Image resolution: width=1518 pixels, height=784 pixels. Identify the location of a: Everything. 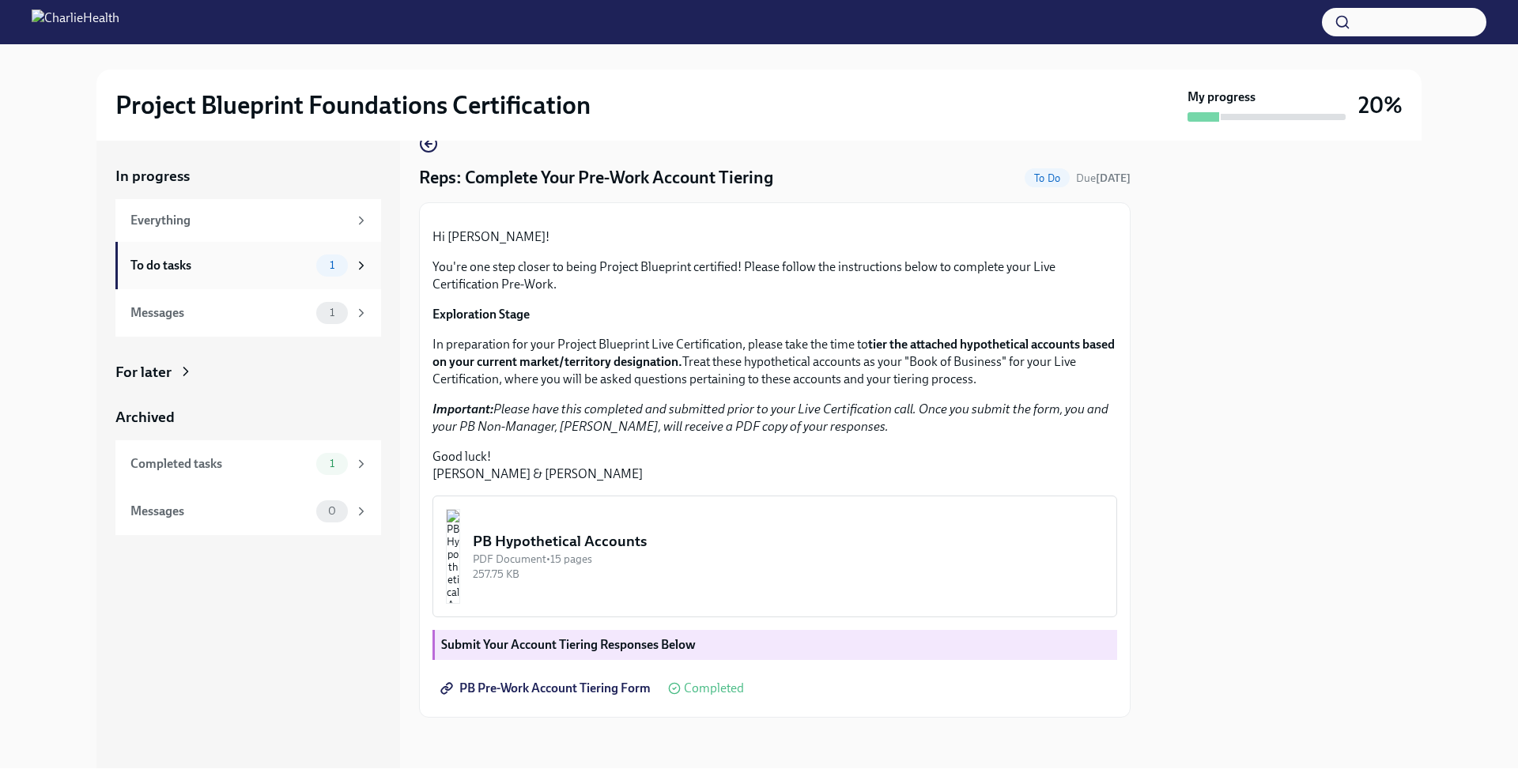
(248, 221).